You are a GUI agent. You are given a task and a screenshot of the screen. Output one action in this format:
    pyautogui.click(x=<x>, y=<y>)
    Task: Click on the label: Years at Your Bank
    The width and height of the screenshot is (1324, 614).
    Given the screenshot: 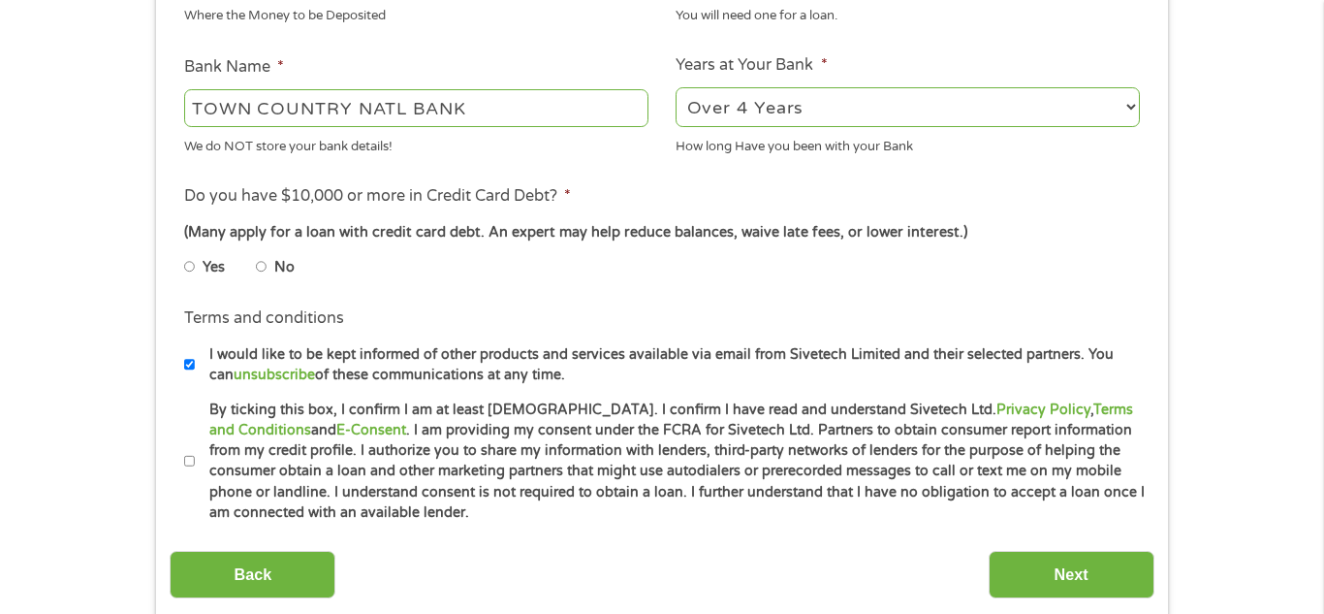 What is the action you would take?
    pyautogui.click(x=751, y=65)
    